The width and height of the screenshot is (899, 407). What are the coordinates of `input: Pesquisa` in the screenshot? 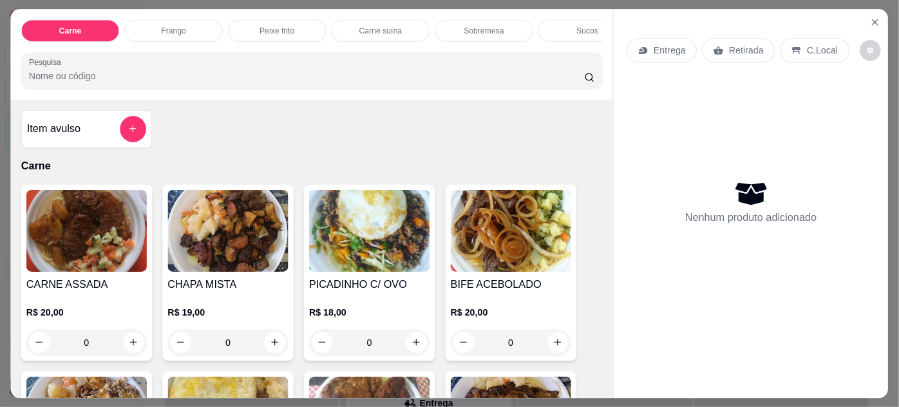 It's located at (306, 76).